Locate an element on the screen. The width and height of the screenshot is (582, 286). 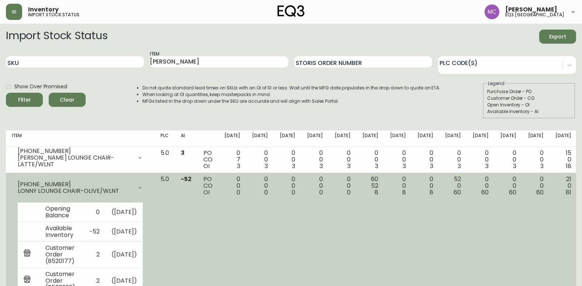
td: -52 is located at coordinates (94, 231).